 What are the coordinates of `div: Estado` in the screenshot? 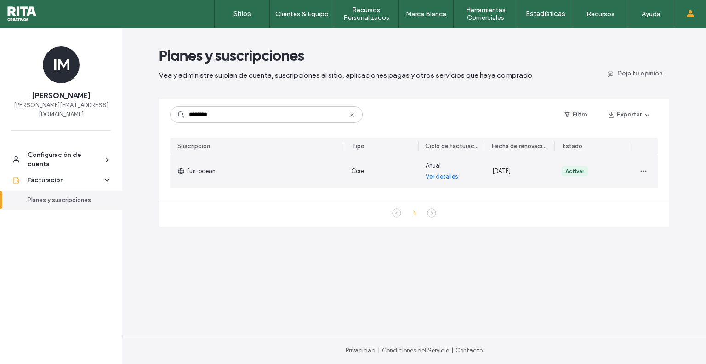 It's located at (572, 146).